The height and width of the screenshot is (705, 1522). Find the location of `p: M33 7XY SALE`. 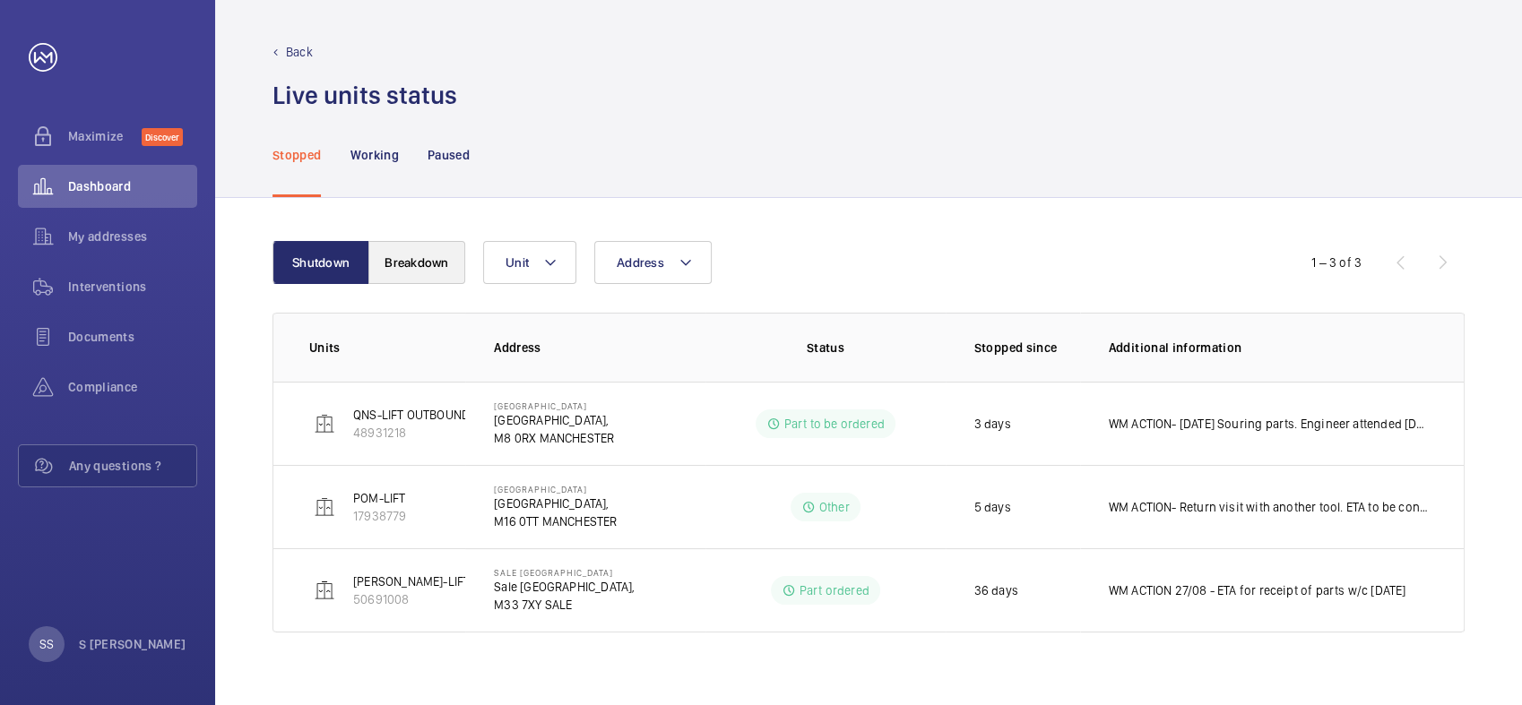

p: M33 7XY SALE is located at coordinates (564, 605).